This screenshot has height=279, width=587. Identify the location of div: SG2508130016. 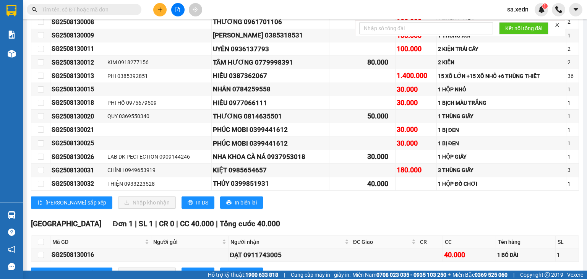
(100, 254).